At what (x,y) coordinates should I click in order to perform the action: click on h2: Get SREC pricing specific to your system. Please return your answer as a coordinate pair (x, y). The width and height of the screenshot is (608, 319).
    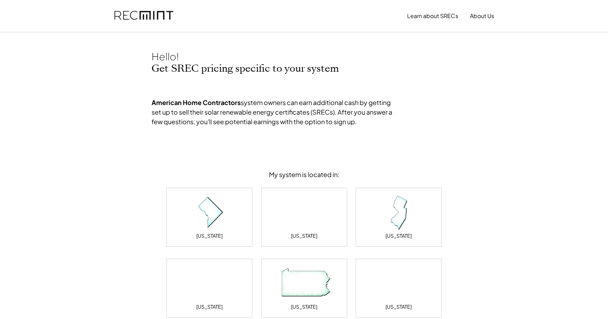
    Looking at the image, I should click on (304, 69).